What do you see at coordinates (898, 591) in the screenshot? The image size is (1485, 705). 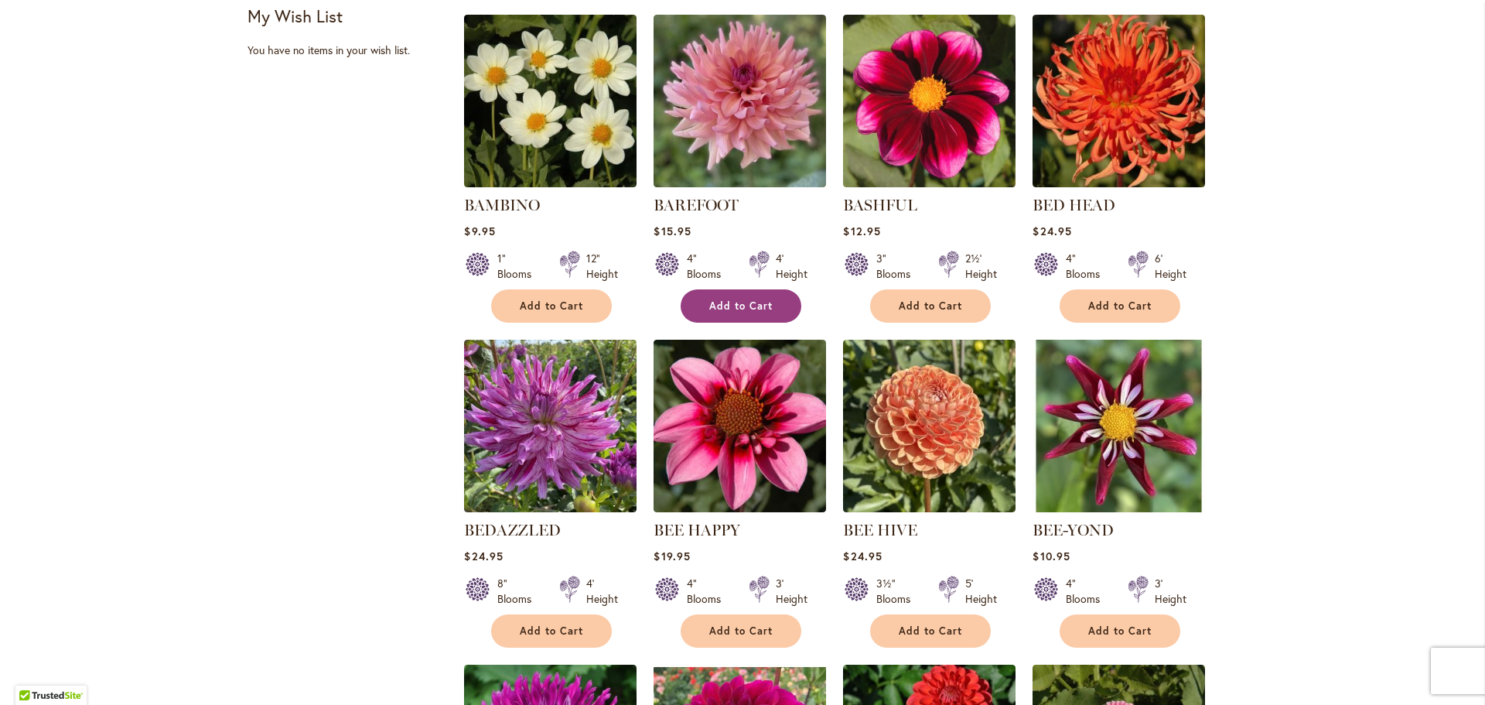 I see `div: 3½" Blooms` at bounding box center [898, 591].